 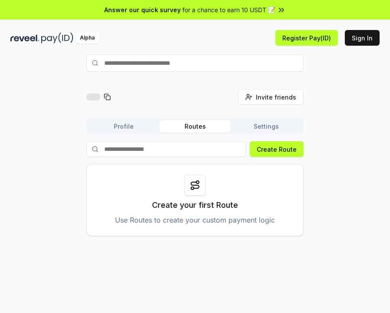 What do you see at coordinates (266, 126) in the screenshot?
I see `button: Settings` at bounding box center [266, 126].